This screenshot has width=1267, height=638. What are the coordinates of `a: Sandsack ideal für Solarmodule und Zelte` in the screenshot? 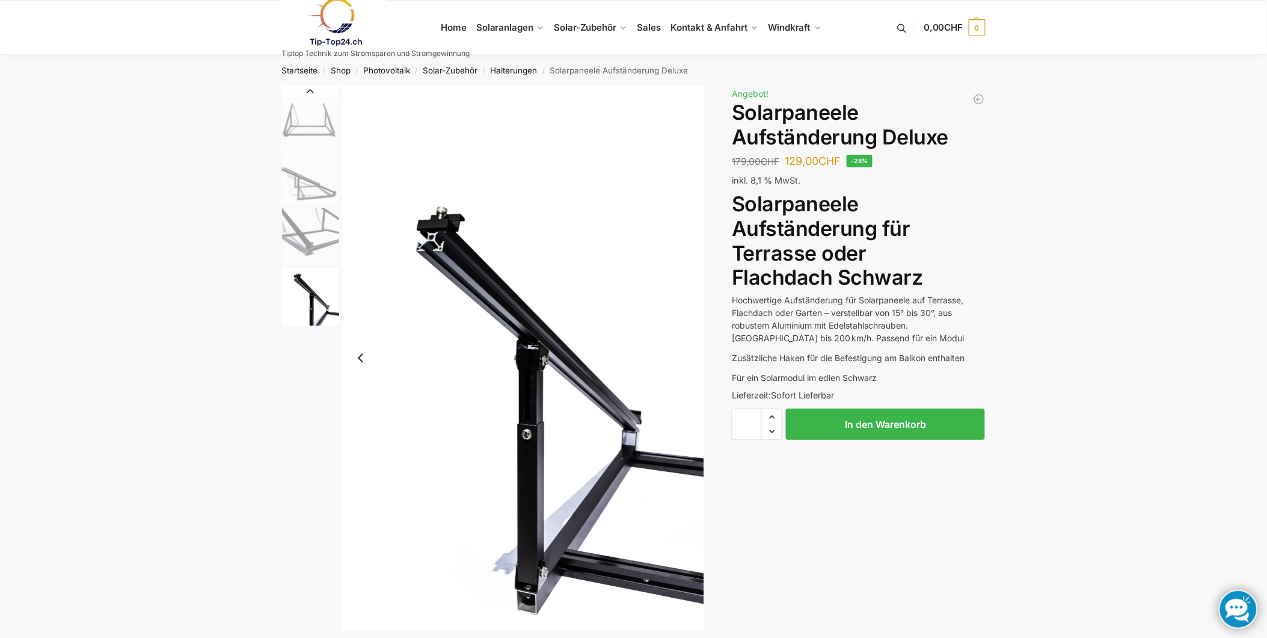 It's located at (979, 99).